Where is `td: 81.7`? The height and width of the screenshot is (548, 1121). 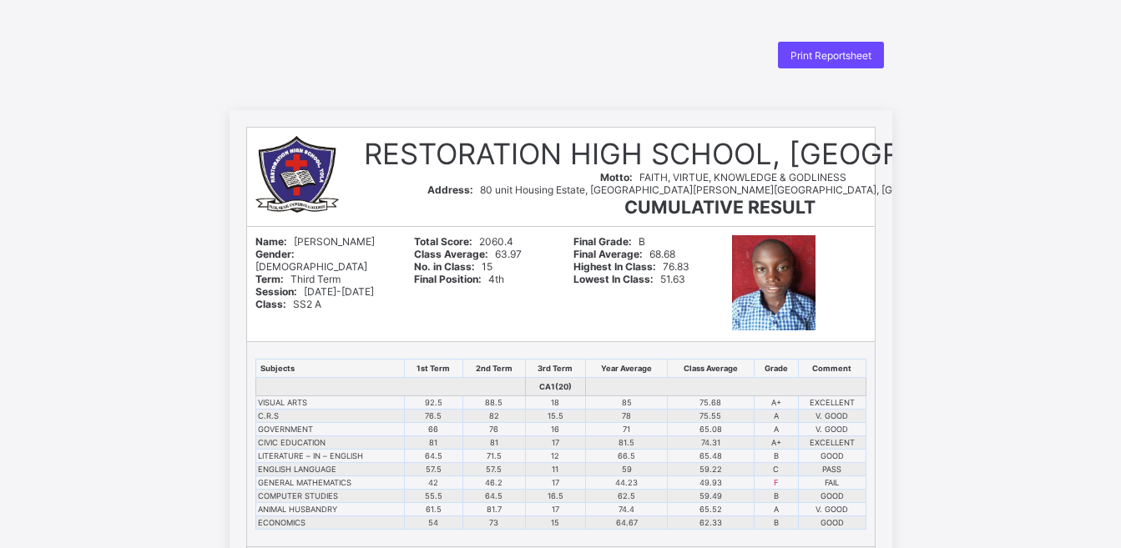 td: 81.7 is located at coordinates (493, 510).